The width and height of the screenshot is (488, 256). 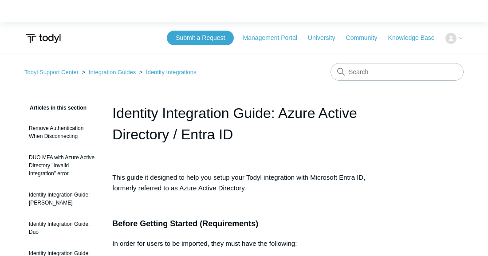 What do you see at coordinates (62, 228) in the screenshot?
I see `a: Identity Integration Guide: Duo` at bounding box center [62, 228].